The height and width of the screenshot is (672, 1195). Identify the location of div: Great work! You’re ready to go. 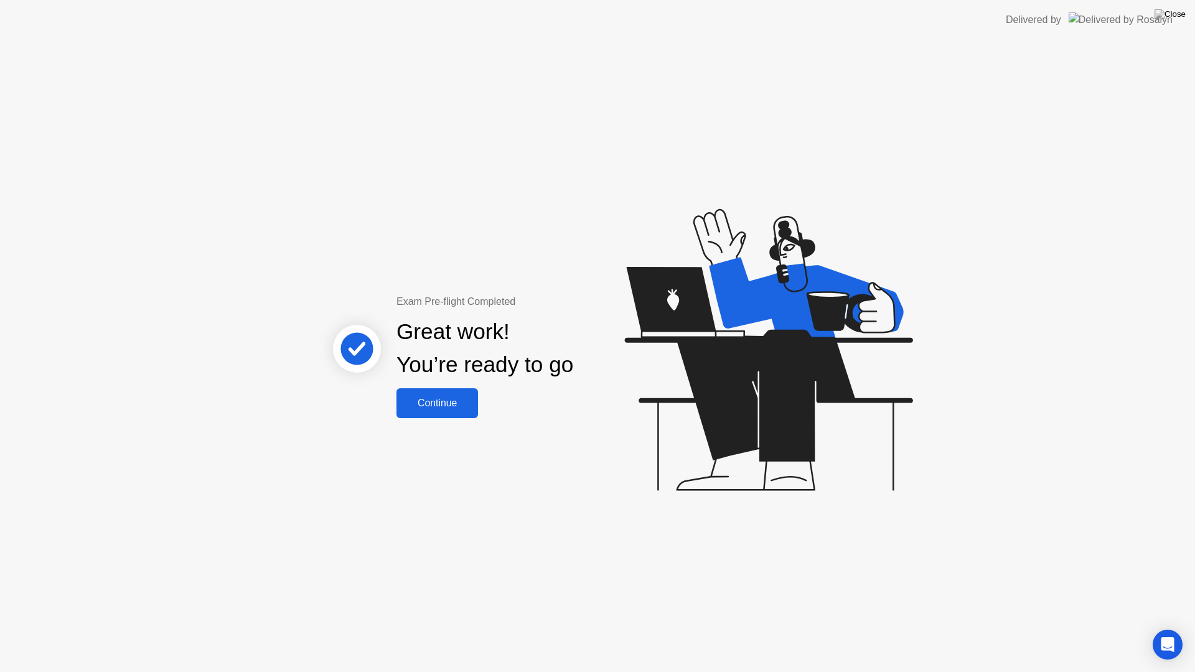
(485, 349).